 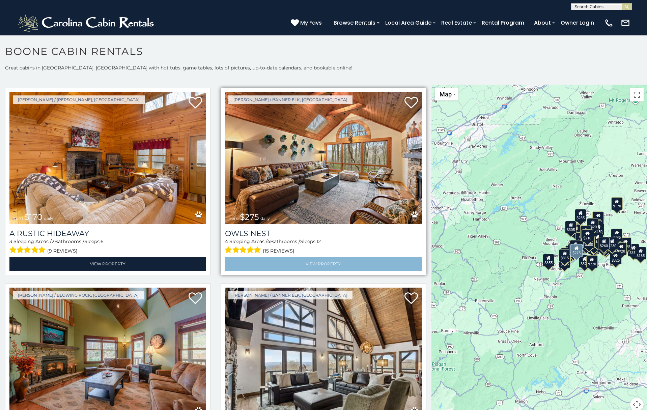 What do you see at coordinates (585, 262) in the screenshot?
I see `div: $375` at bounding box center [585, 262].